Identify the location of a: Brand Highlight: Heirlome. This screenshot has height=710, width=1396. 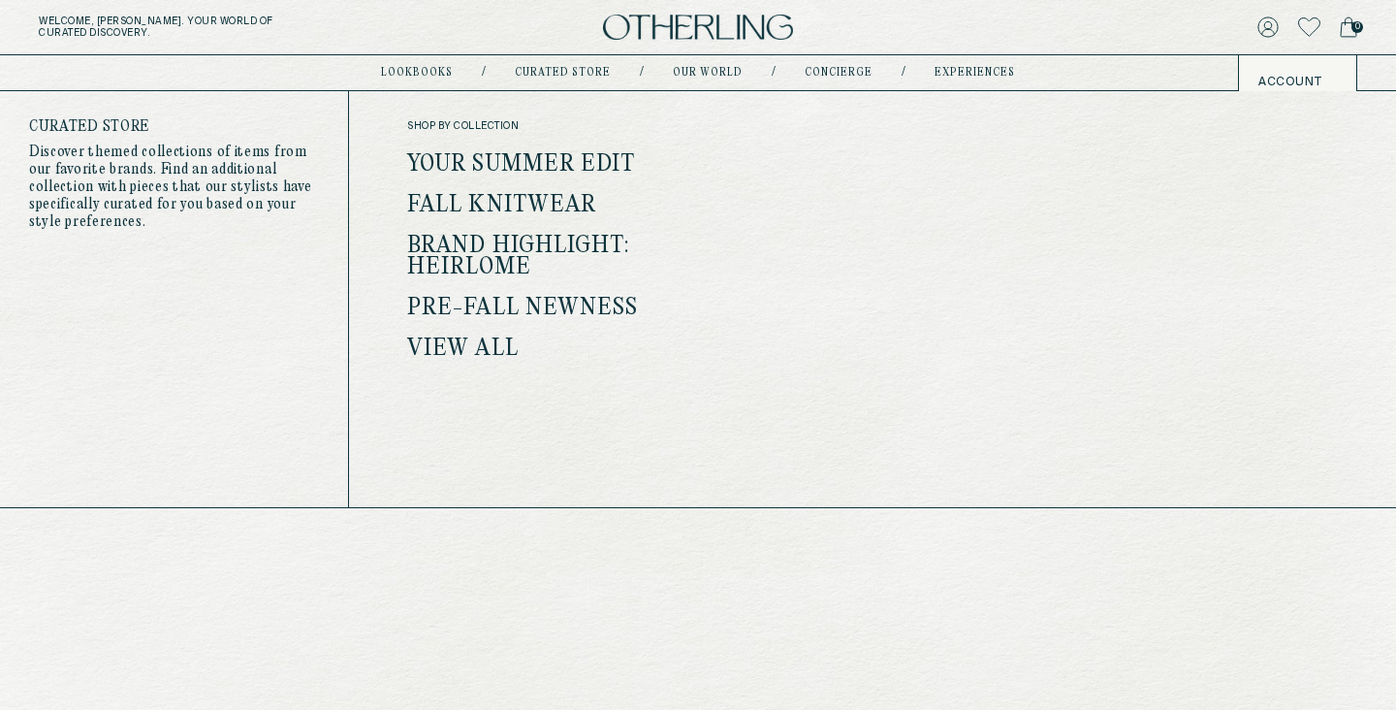
(519, 257).